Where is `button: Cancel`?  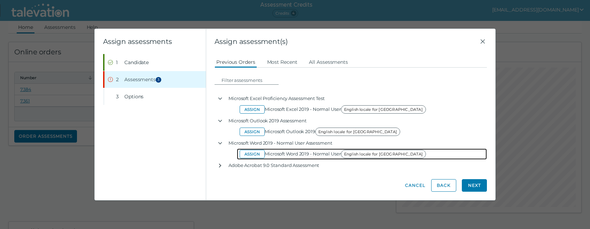 button: Cancel is located at coordinates (415, 185).